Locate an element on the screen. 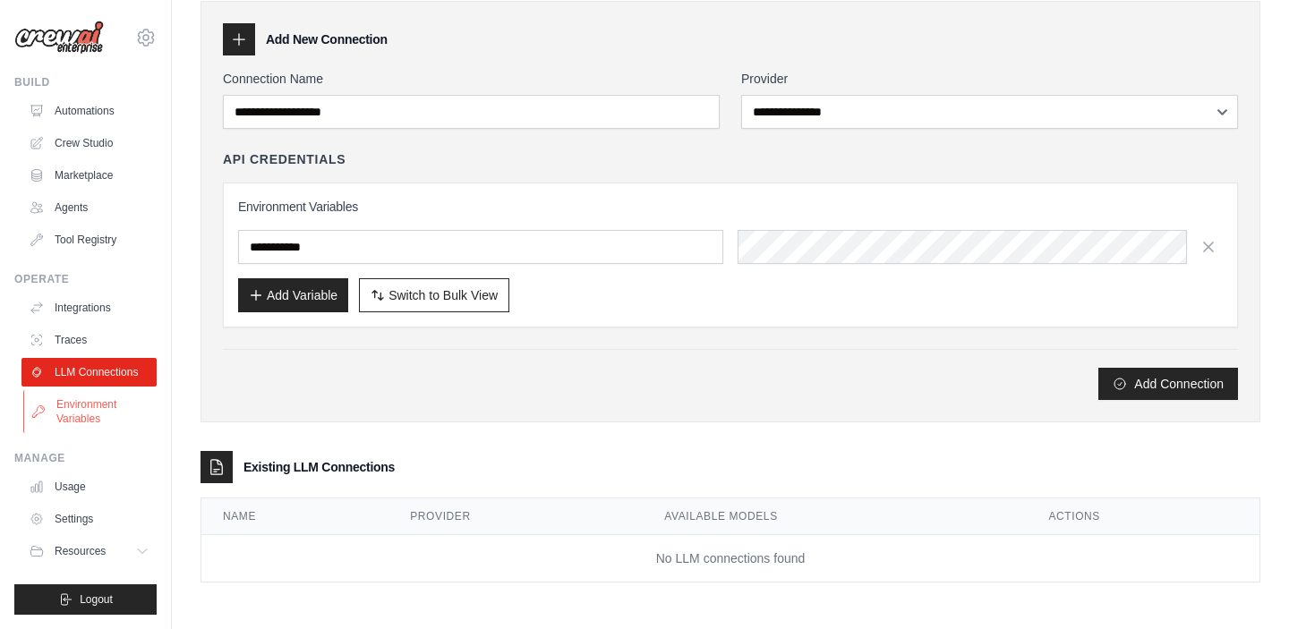 Image resolution: width=1289 pixels, height=629 pixels. a: Environment Variables is located at coordinates (90, 412).